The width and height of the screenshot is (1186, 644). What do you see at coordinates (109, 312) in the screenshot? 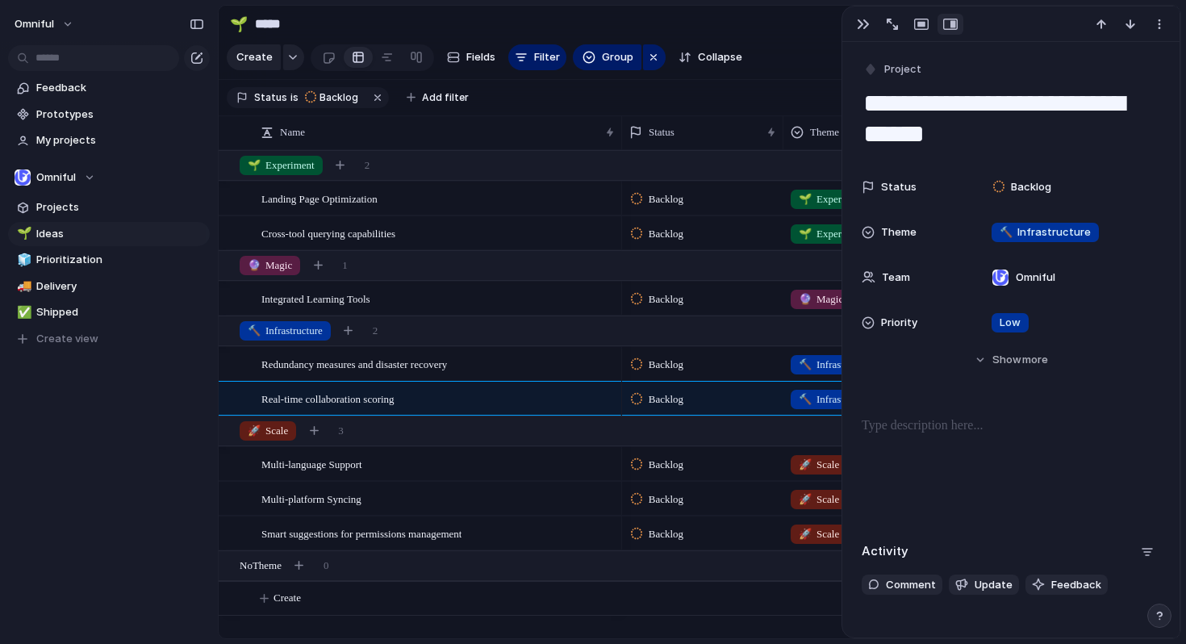
I see `div: ✅Shipped` at bounding box center [109, 312].